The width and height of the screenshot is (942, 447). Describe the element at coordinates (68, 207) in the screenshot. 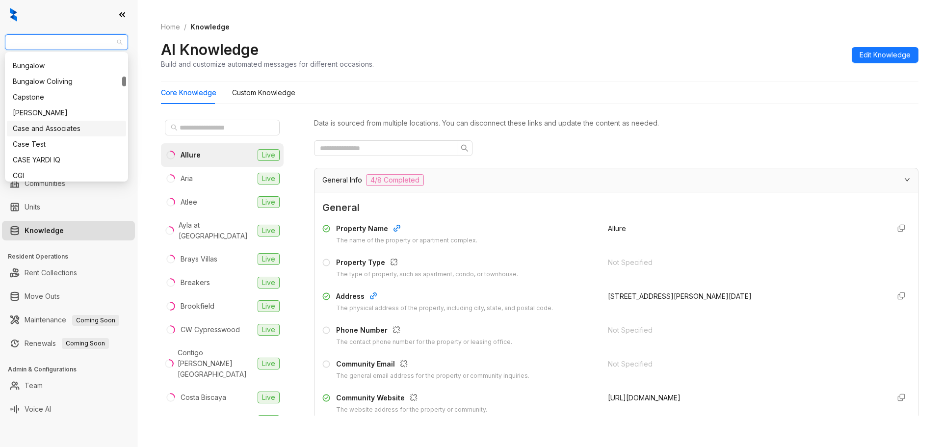

I see `li: Units` at that location.